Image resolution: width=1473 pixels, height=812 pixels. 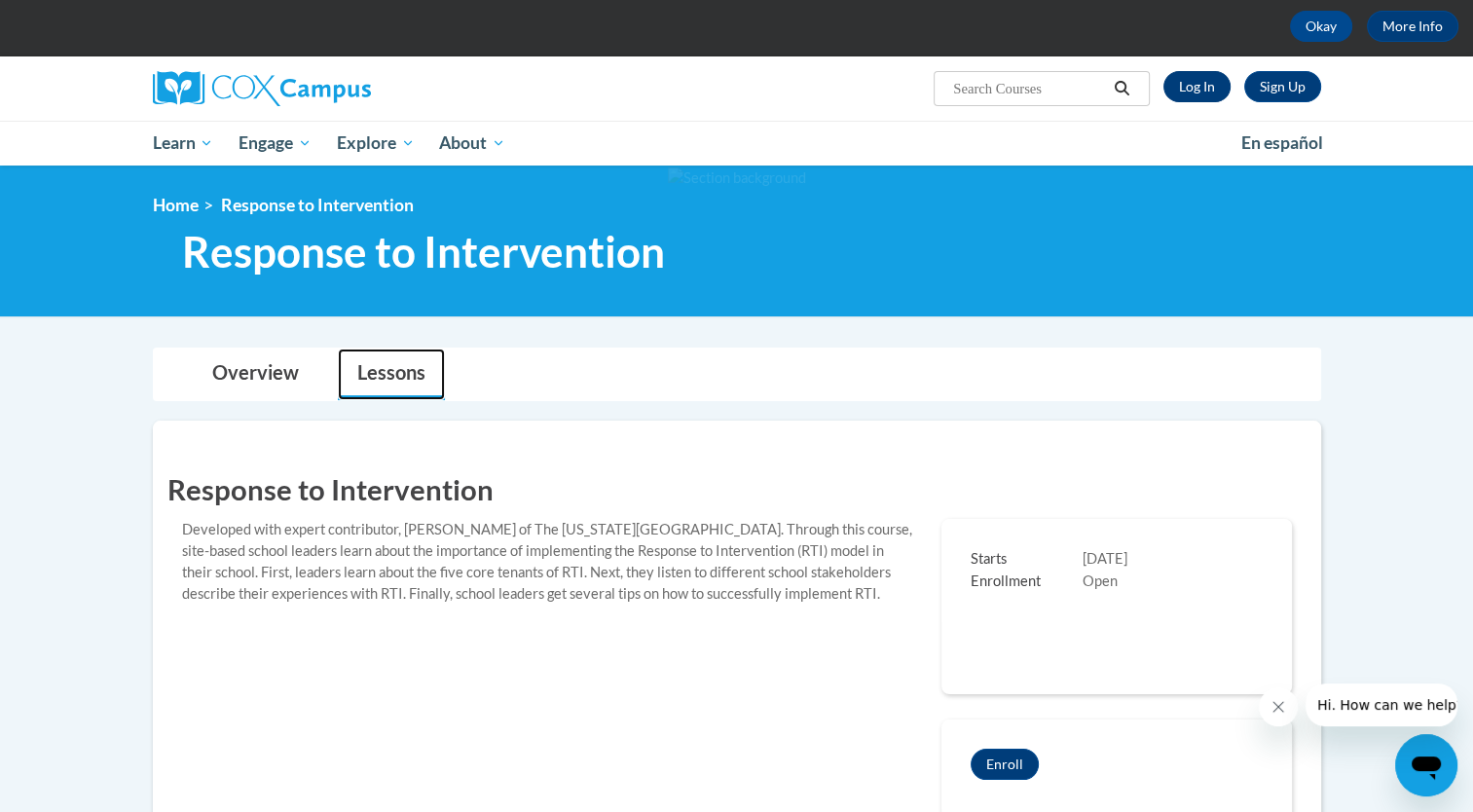 I want to click on a: Overview, so click(x=255, y=373).